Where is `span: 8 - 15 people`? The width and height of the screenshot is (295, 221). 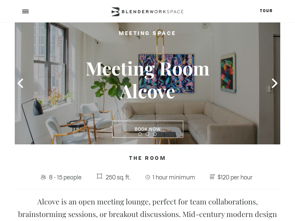
span: 8 - 15 people is located at coordinates (65, 177).